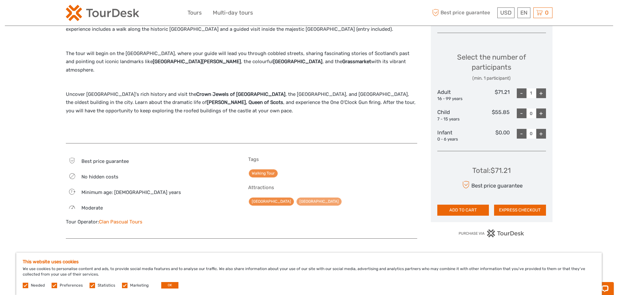 This screenshot has width=618, height=295. I want to click on div: $55.85, so click(491, 115).